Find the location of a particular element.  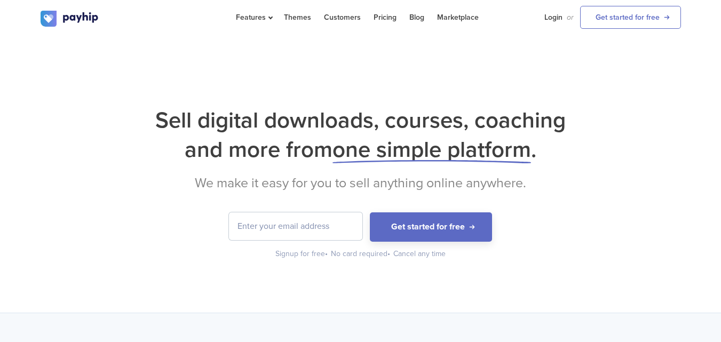

button: Get started for free is located at coordinates (431, 227).